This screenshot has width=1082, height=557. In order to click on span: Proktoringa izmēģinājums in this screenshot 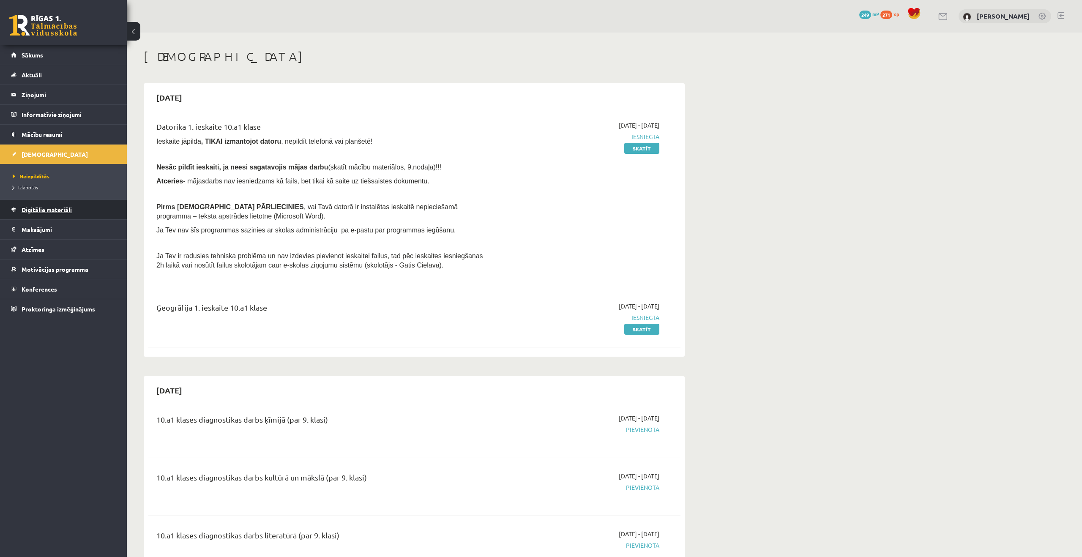, I will do `click(58, 309)`.